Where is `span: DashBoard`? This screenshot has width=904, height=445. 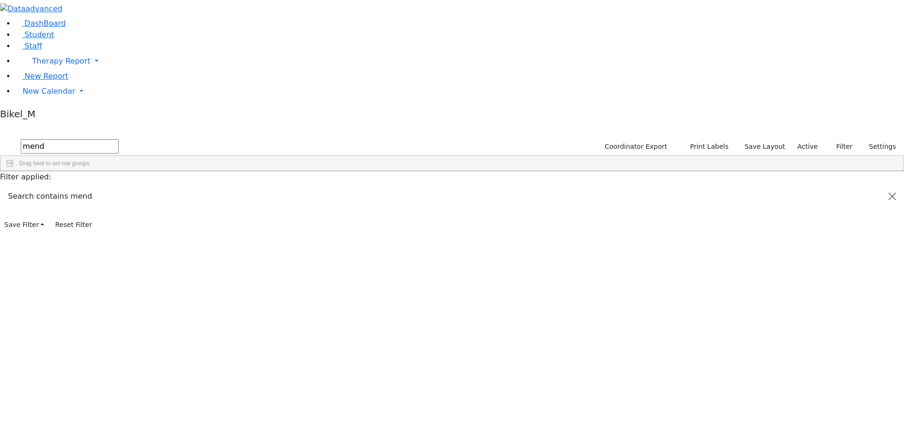 span: DashBoard is located at coordinates (45, 23).